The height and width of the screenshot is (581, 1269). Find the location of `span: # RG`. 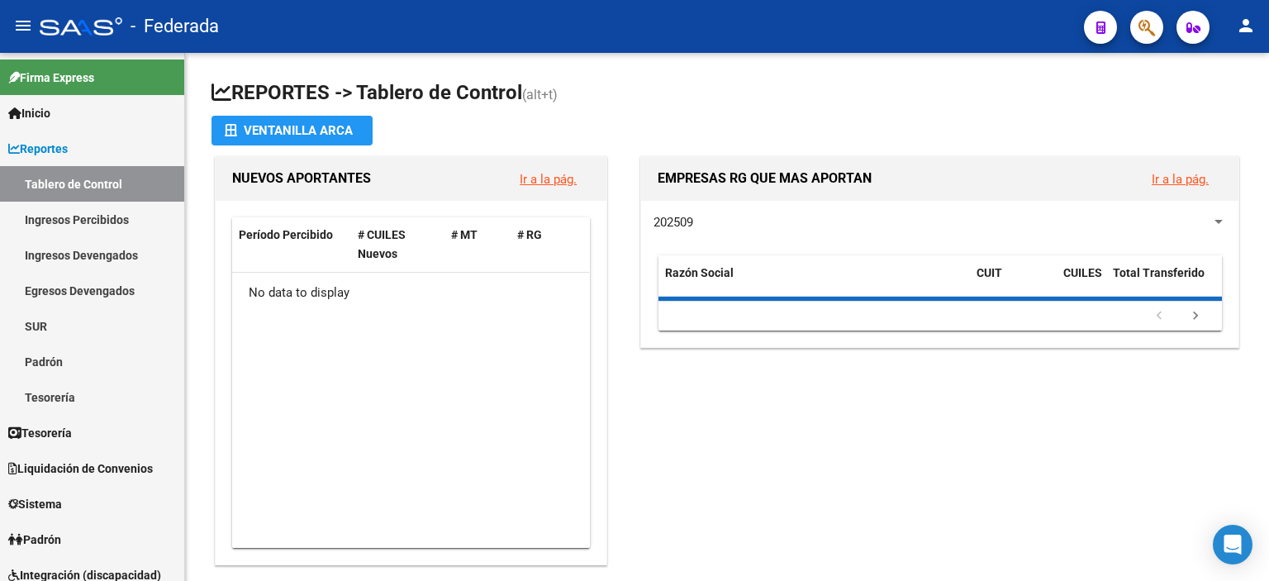

span: # RG is located at coordinates (530, 235).